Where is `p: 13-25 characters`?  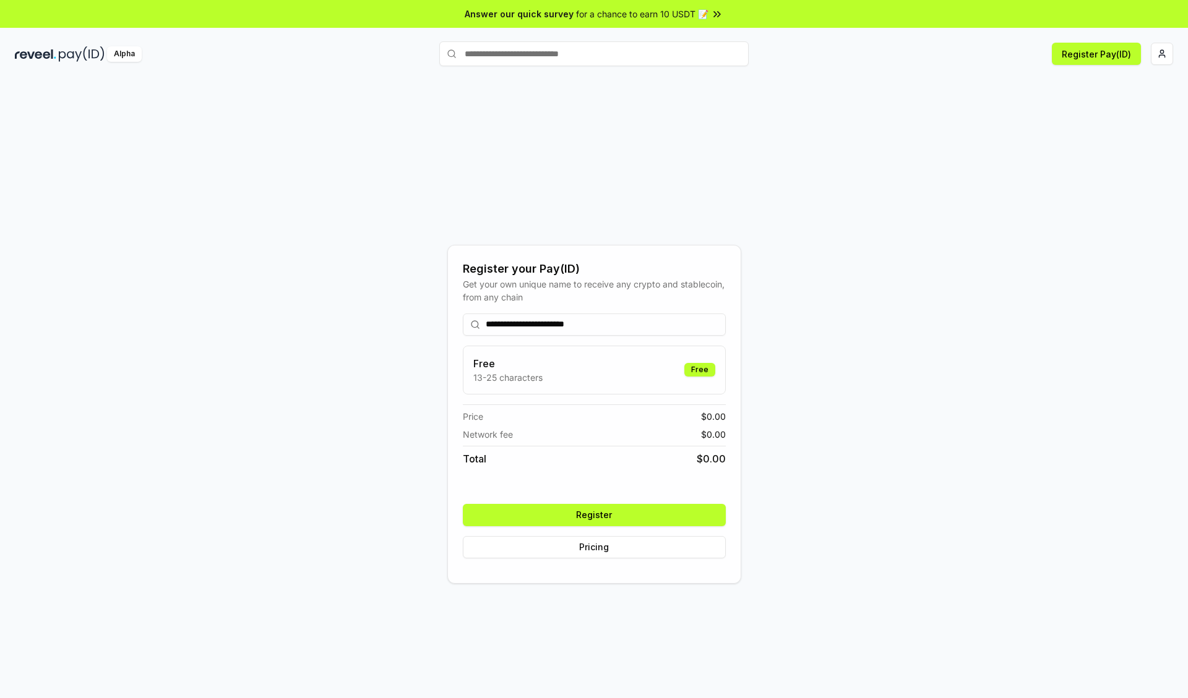 p: 13-25 characters is located at coordinates (508, 377).